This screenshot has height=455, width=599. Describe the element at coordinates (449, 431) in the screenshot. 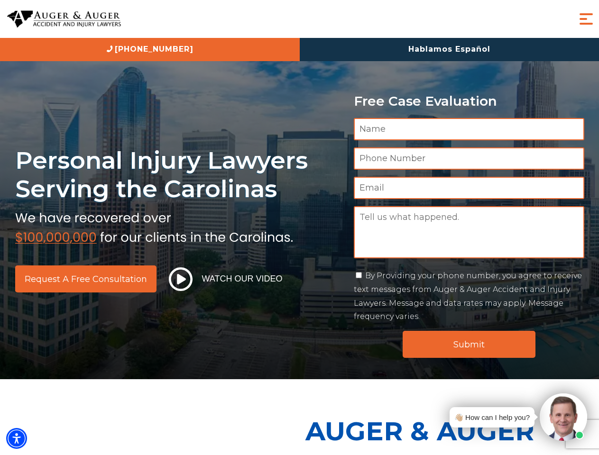

I see `p: Auger & Auger` at that location.